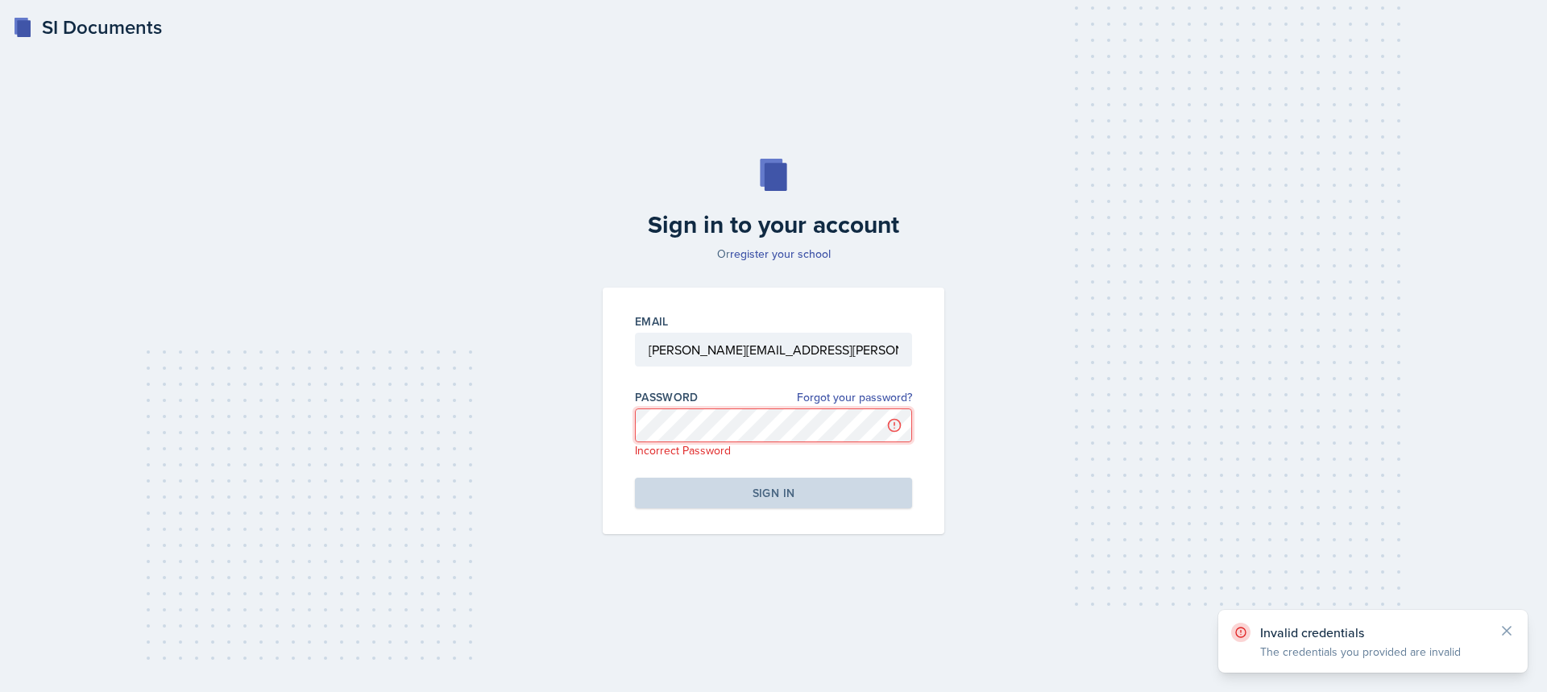 The image size is (1547, 692). What do you see at coordinates (1373, 632) in the screenshot?
I see `p: Invalid credentials` at bounding box center [1373, 632].